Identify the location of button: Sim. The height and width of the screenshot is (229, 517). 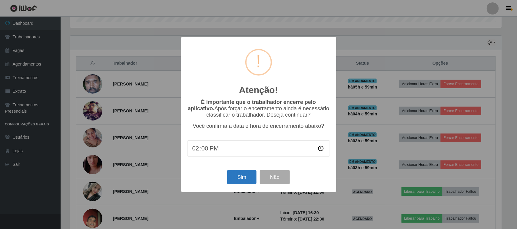
(242, 177).